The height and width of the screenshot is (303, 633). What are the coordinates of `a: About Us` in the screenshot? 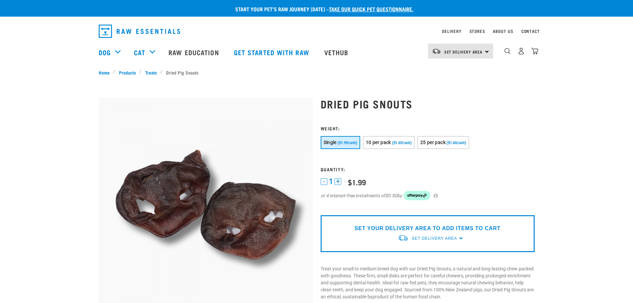 It's located at (503, 31).